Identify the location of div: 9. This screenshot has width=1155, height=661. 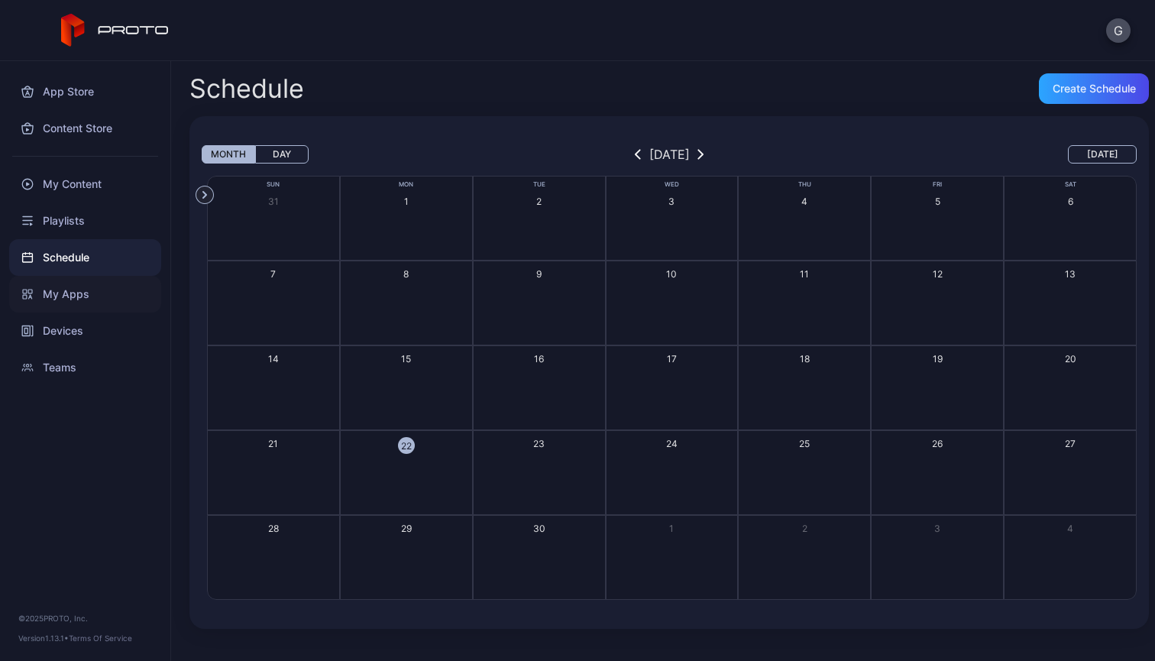
(539, 274).